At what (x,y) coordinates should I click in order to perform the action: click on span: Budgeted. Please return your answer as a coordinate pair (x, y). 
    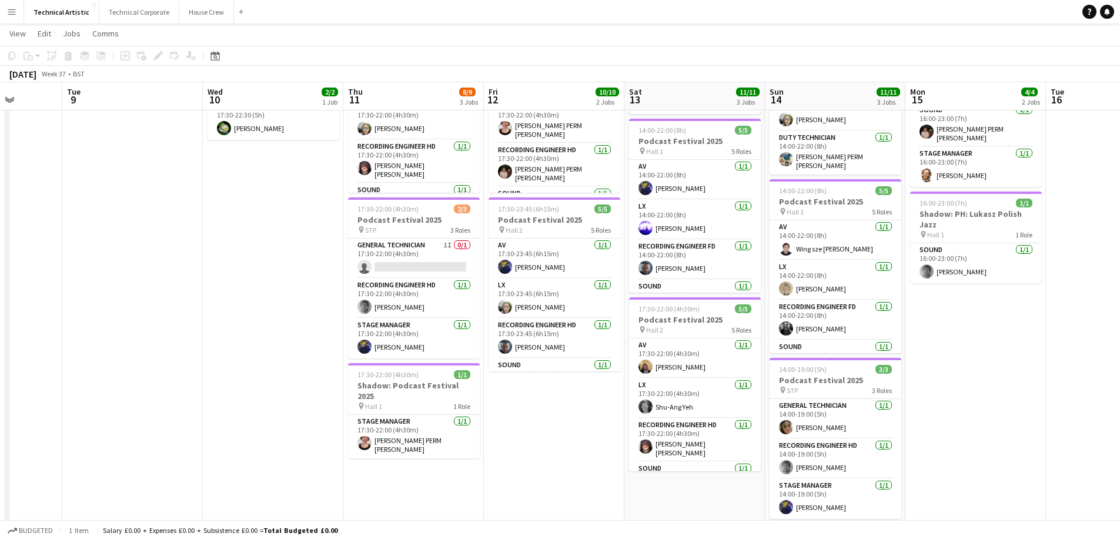
    Looking at the image, I should click on (36, 531).